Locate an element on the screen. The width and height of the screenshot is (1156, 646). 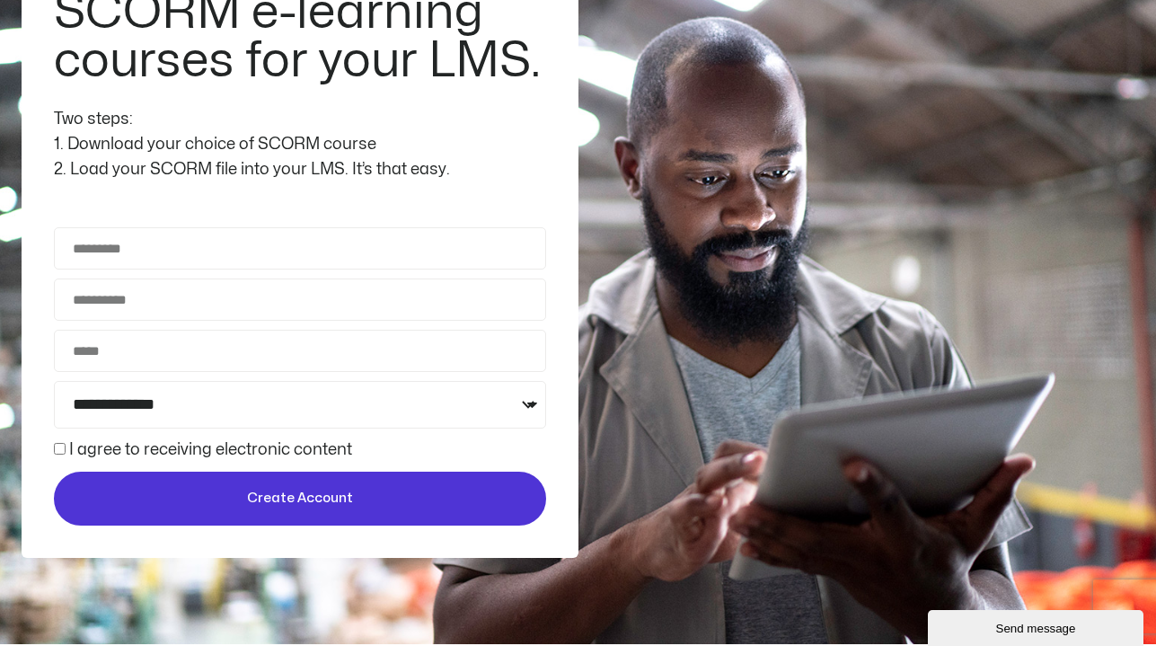
div: Two steps: is located at coordinates (300, 119).